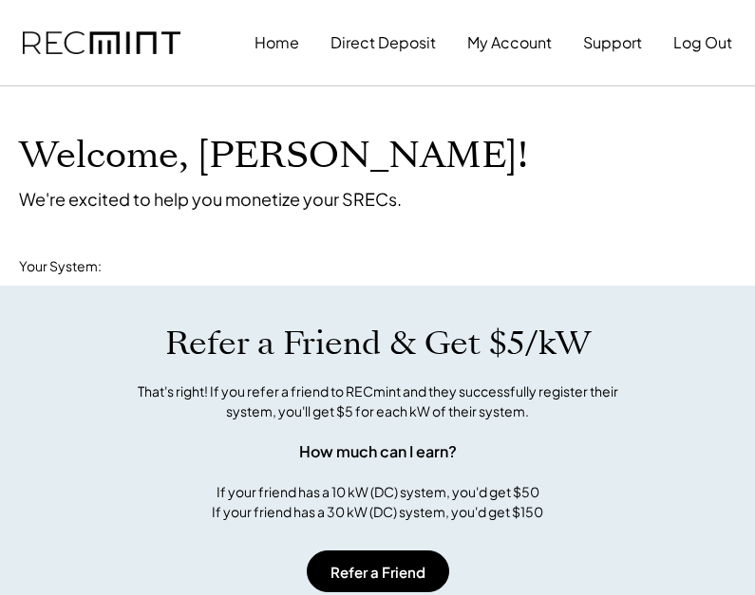 This screenshot has width=755, height=595. Describe the element at coordinates (378, 344) in the screenshot. I see `h1: Refer a Friend & Get $5/kW` at that location.